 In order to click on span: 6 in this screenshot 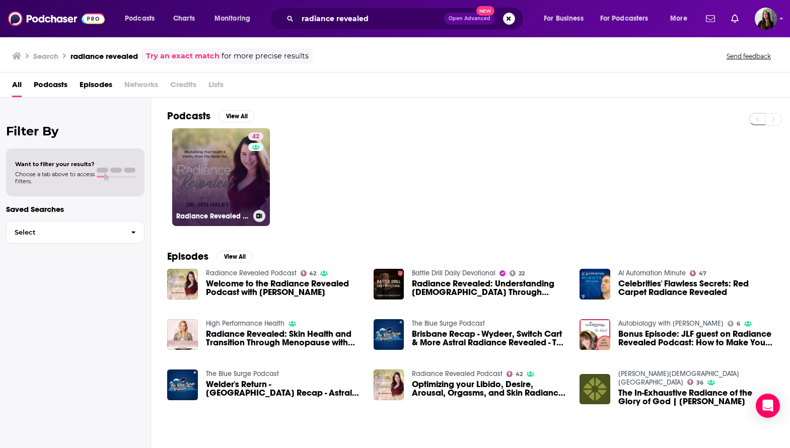, I will do `click(738, 324)`.